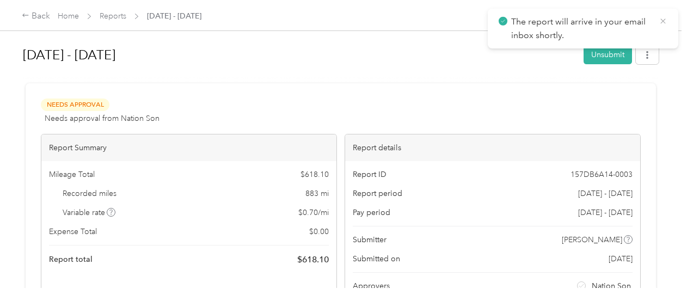 The image size is (687, 307). Describe the element at coordinates (89, 212) in the screenshot. I see `span: Variable rate` at that location.